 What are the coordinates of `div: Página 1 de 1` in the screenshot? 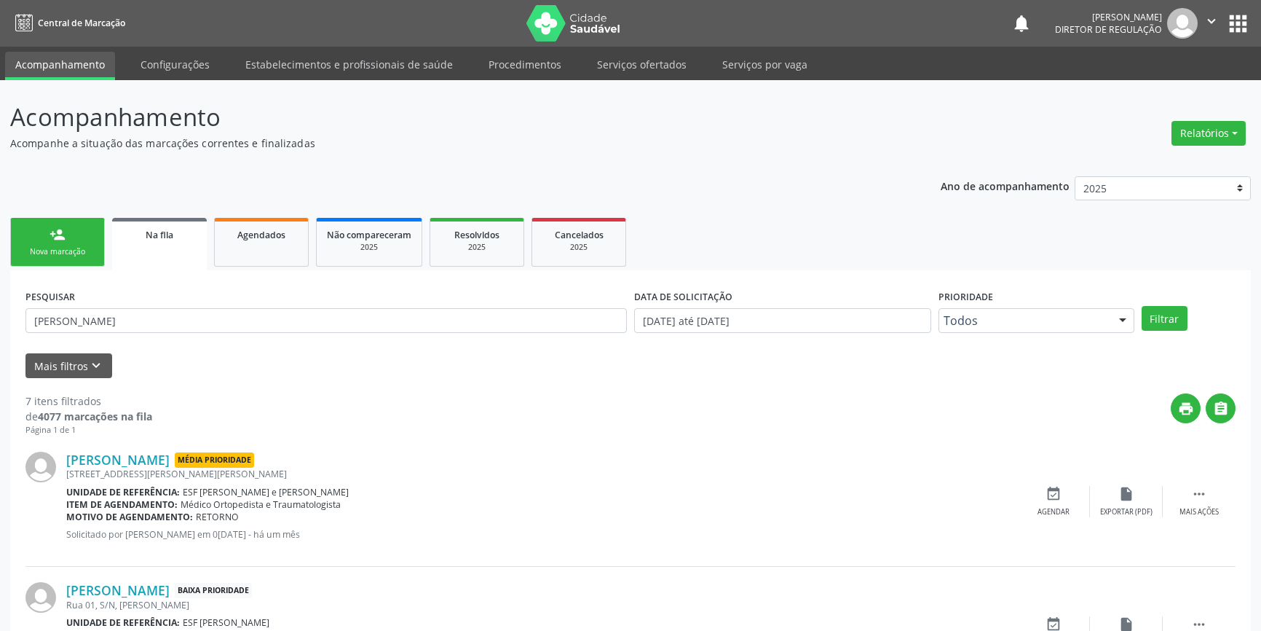 It's located at (89, 430).